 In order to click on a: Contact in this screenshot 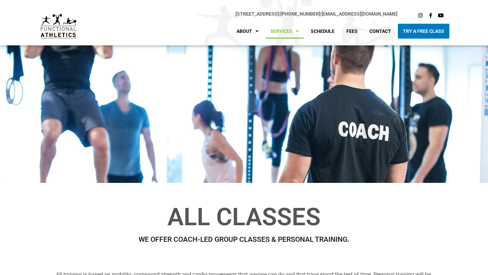, I will do `click(380, 31)`.